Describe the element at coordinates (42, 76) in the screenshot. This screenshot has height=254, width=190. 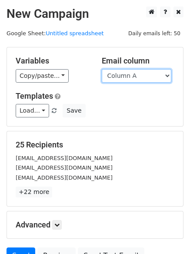
I see `a: Copy/paste...` at that location.